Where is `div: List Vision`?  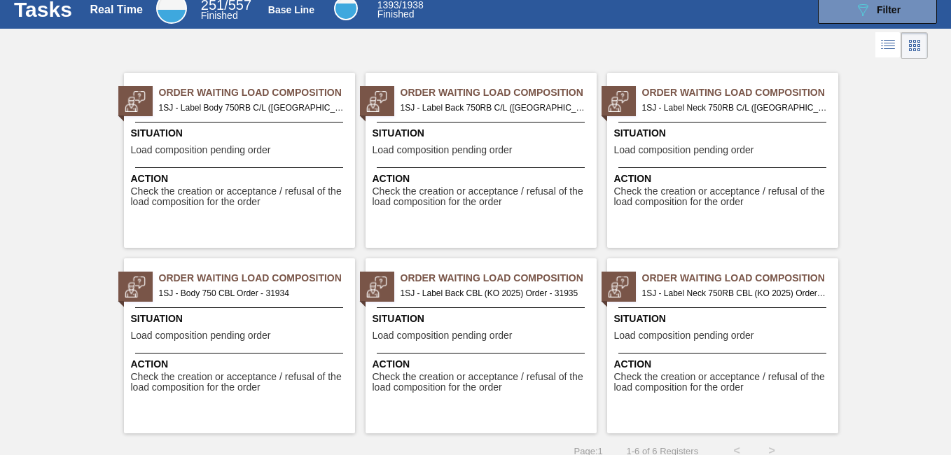 div: List Vision is located at coordinates (888, 46).